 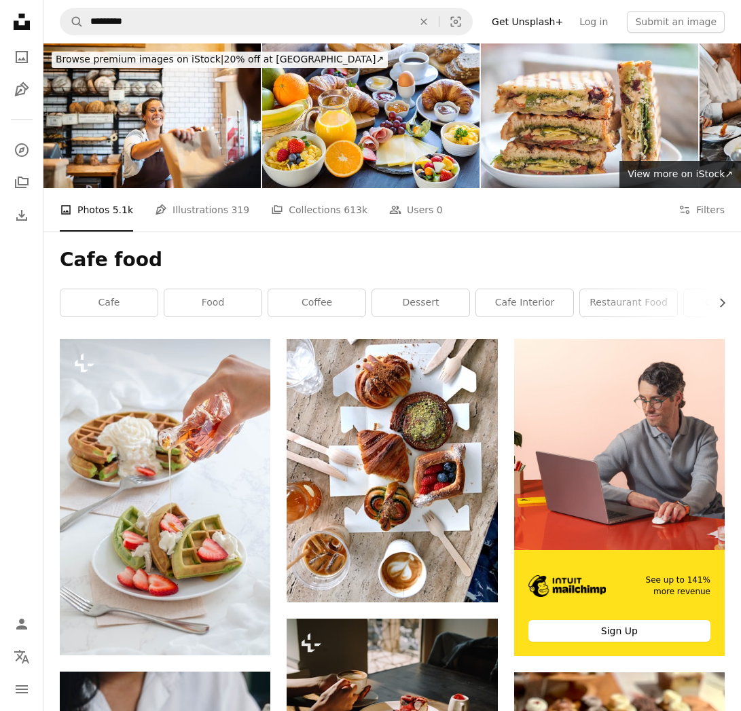 What do you see at coordinates (22, 23) in the screenshot?
I see `a: Home — Unsplash` at bounding box center [22, 23].